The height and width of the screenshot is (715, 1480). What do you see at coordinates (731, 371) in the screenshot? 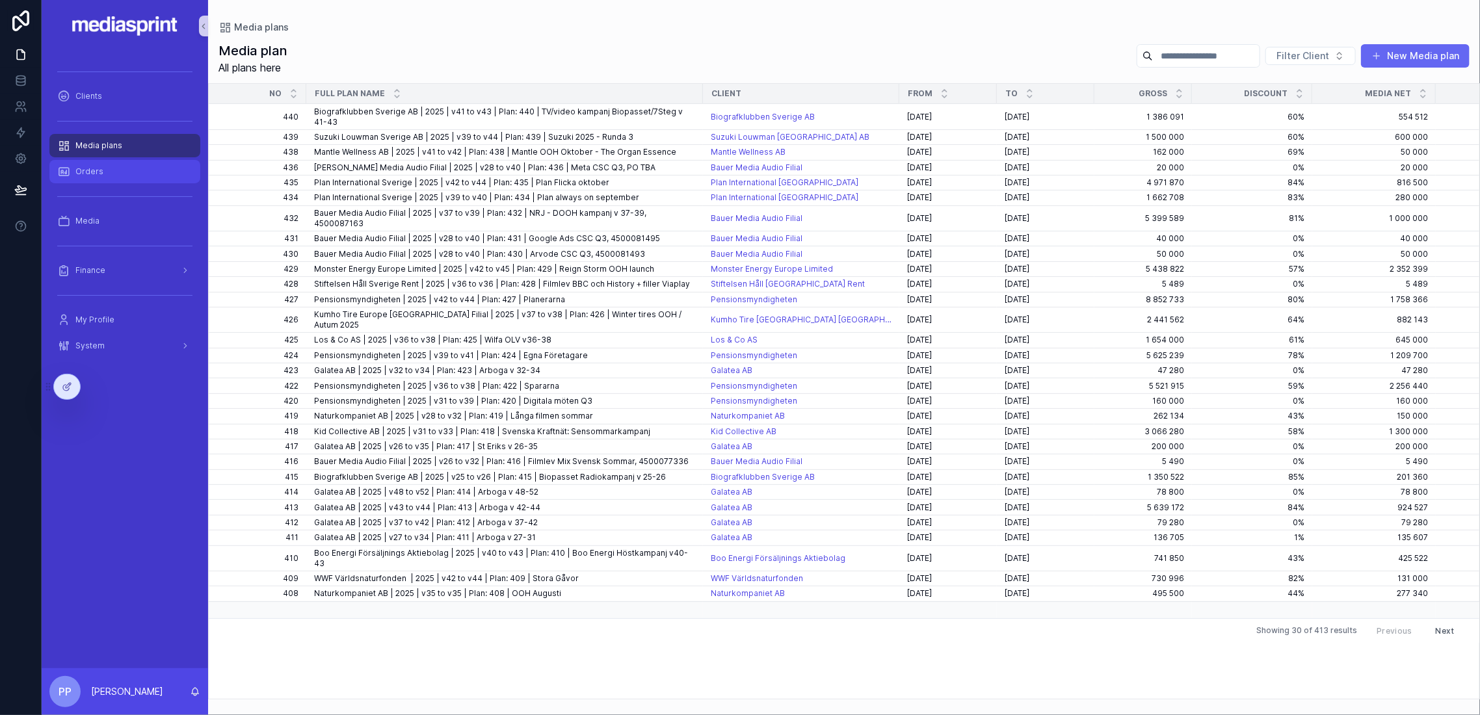
I see `span: Galatea AB` at bounding box center [731, 371].